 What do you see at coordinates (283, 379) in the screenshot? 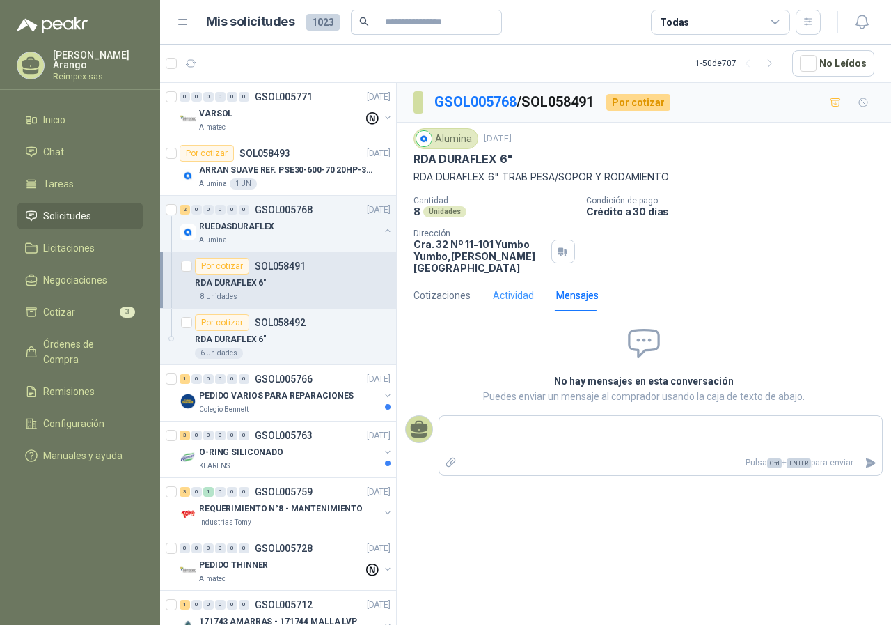
I see `p: GSOL005766` at bounding box center [283, 379].